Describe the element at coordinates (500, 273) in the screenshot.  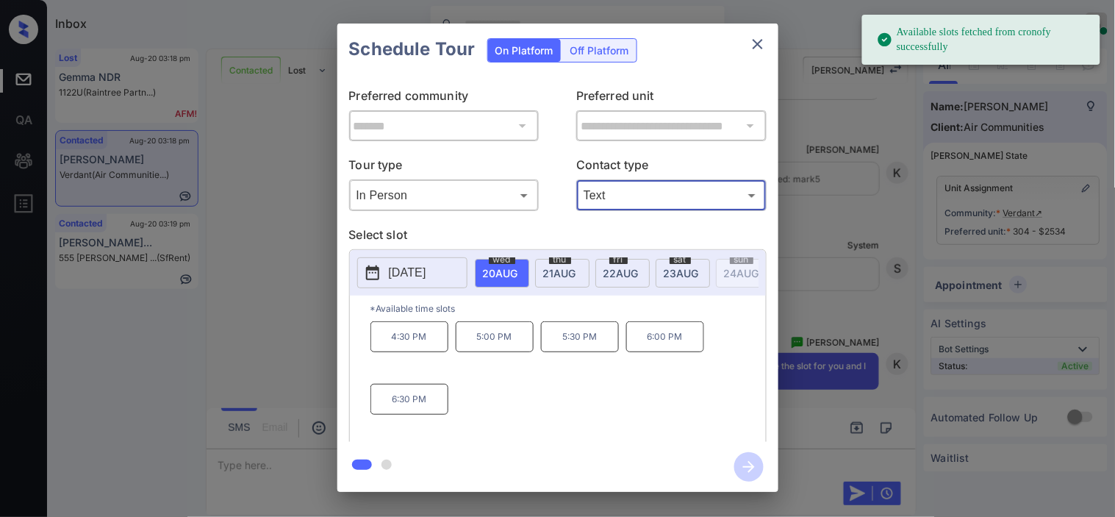
I see `span: 20 AUG` at that location.